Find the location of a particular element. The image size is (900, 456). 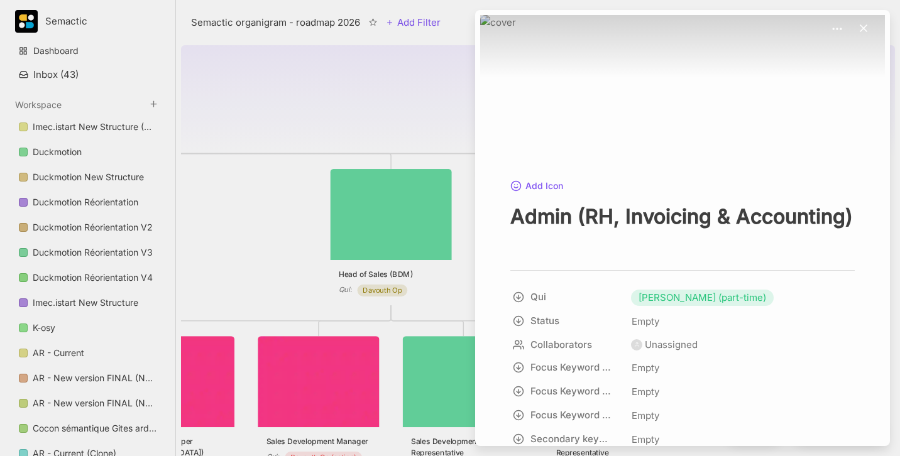

span: Focus Keyword FR is located at coordinates (572, 392).